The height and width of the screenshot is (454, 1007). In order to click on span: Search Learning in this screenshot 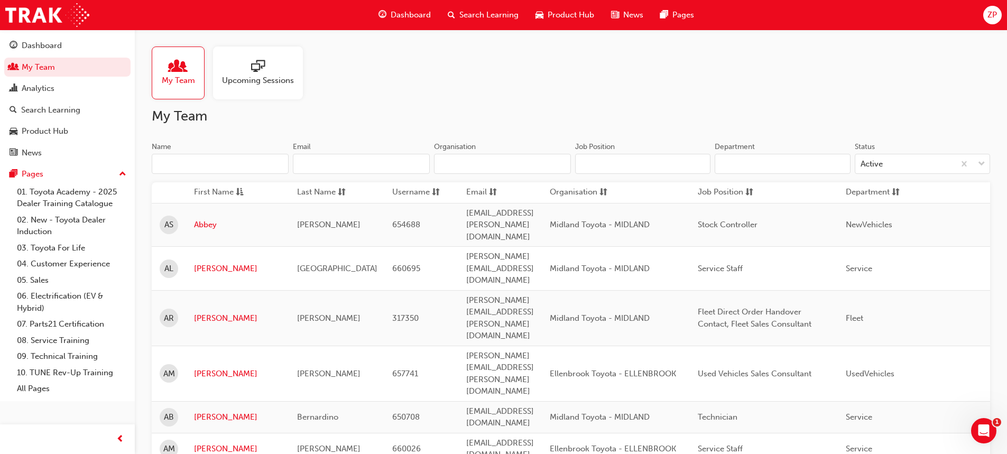, I will do `click(489, 15)`.